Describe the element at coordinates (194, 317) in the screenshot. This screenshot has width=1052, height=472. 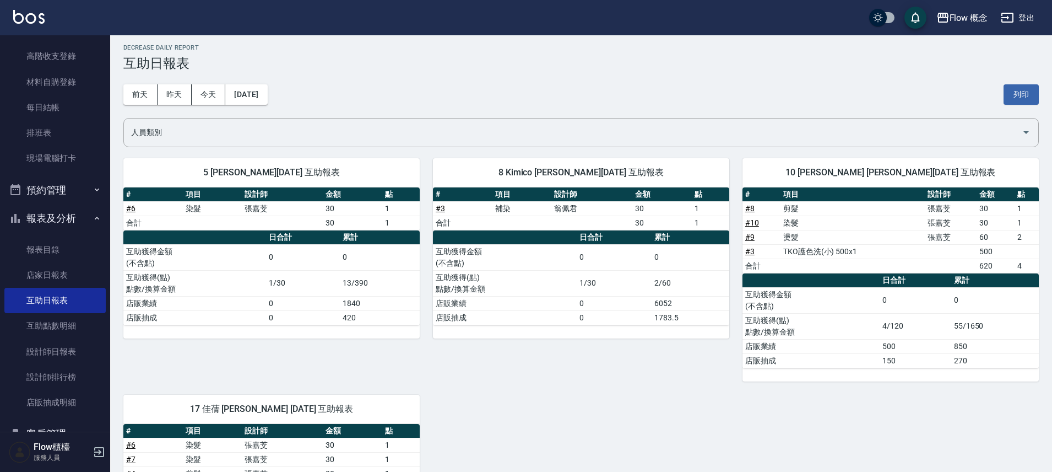
I see `td: 店販抽成` at that location.